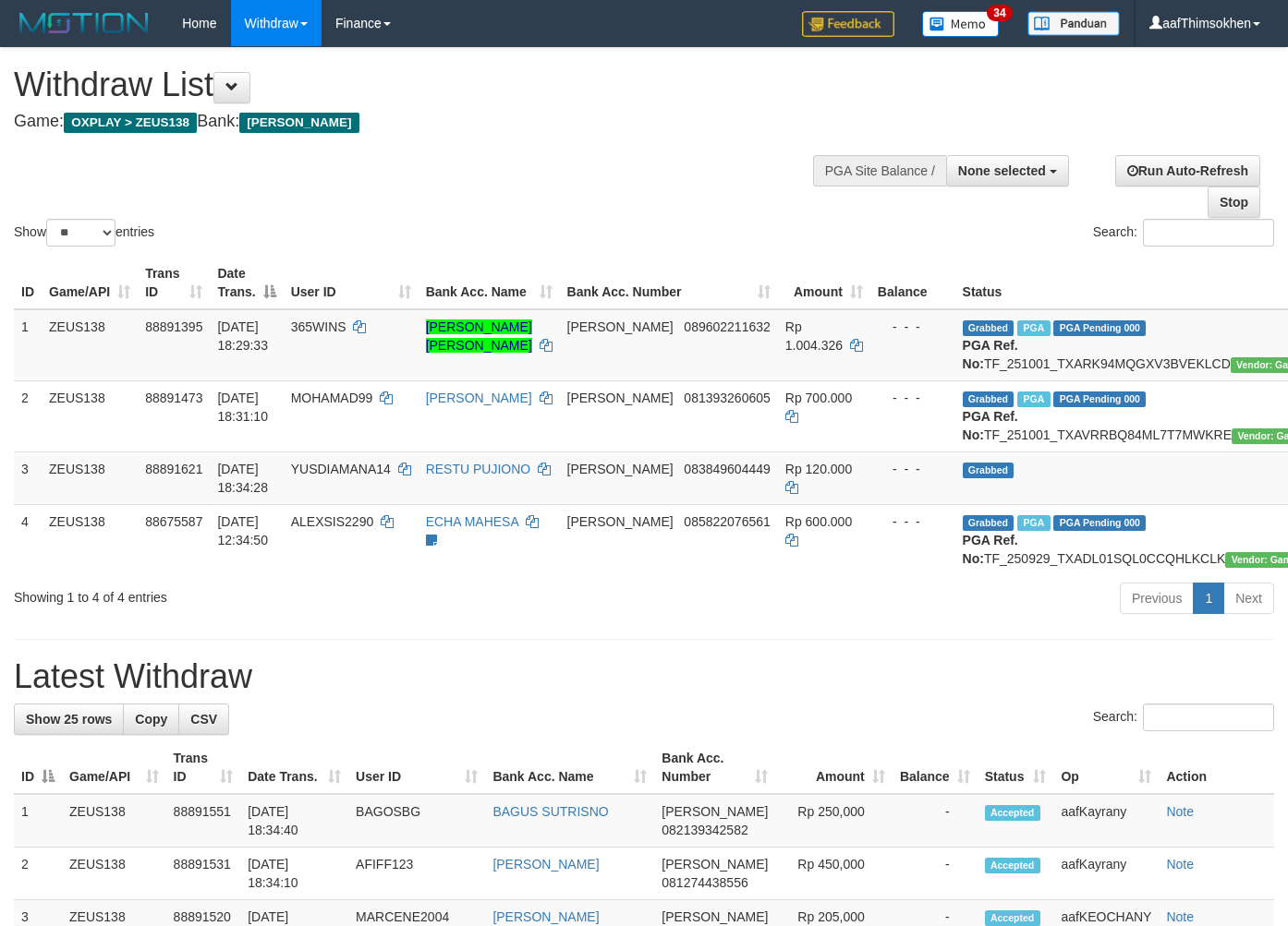 The image size is (1288, 926). What do you see at coordinates (880, 171) in the screenshot?
I see `div: PGA Site Balance /` at bounding box center [880, 171].